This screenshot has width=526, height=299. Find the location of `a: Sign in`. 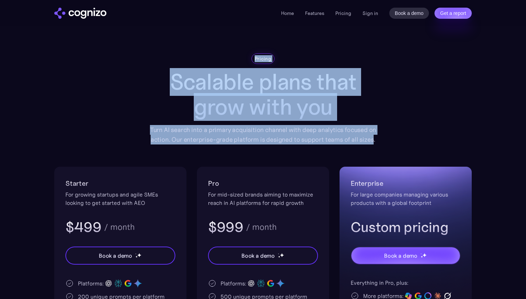

a: Sign in is located at coordinates (370, 13).